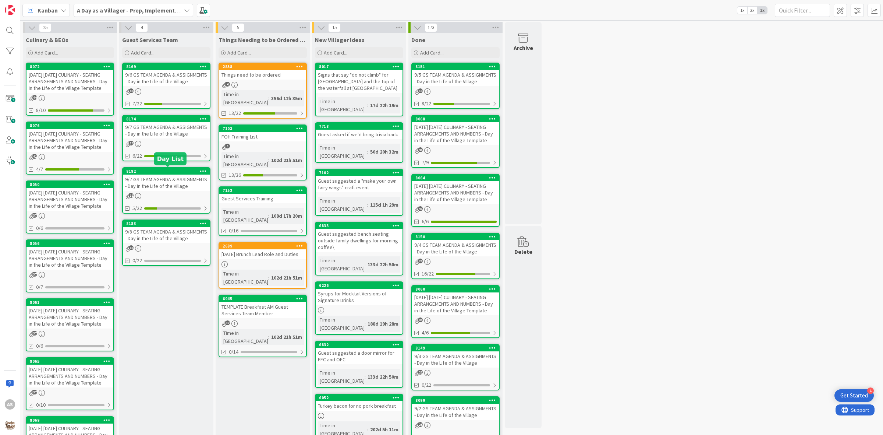 This screenshot has height=435, width=883. I want to click on div: 6226, so click(361, 285).